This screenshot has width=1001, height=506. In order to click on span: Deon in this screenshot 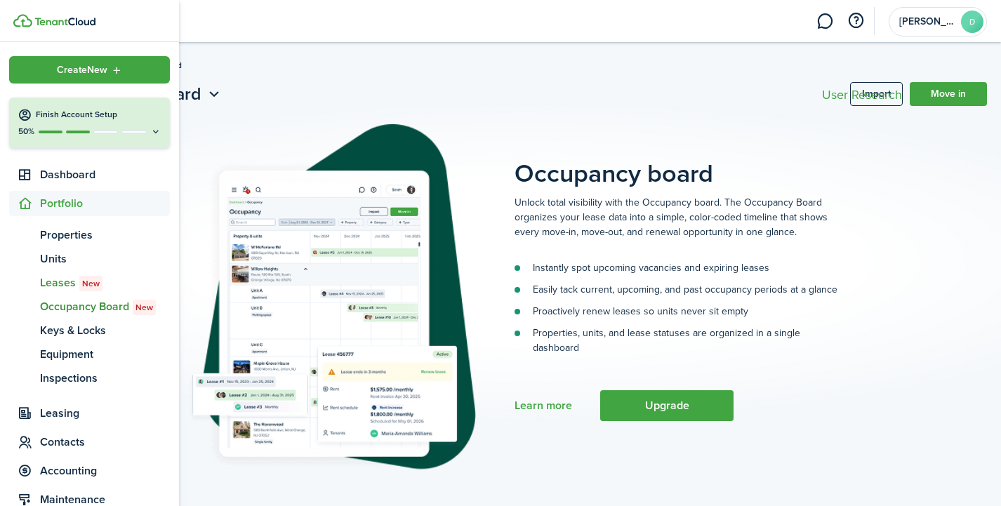, I will do `click(927, 22)`.